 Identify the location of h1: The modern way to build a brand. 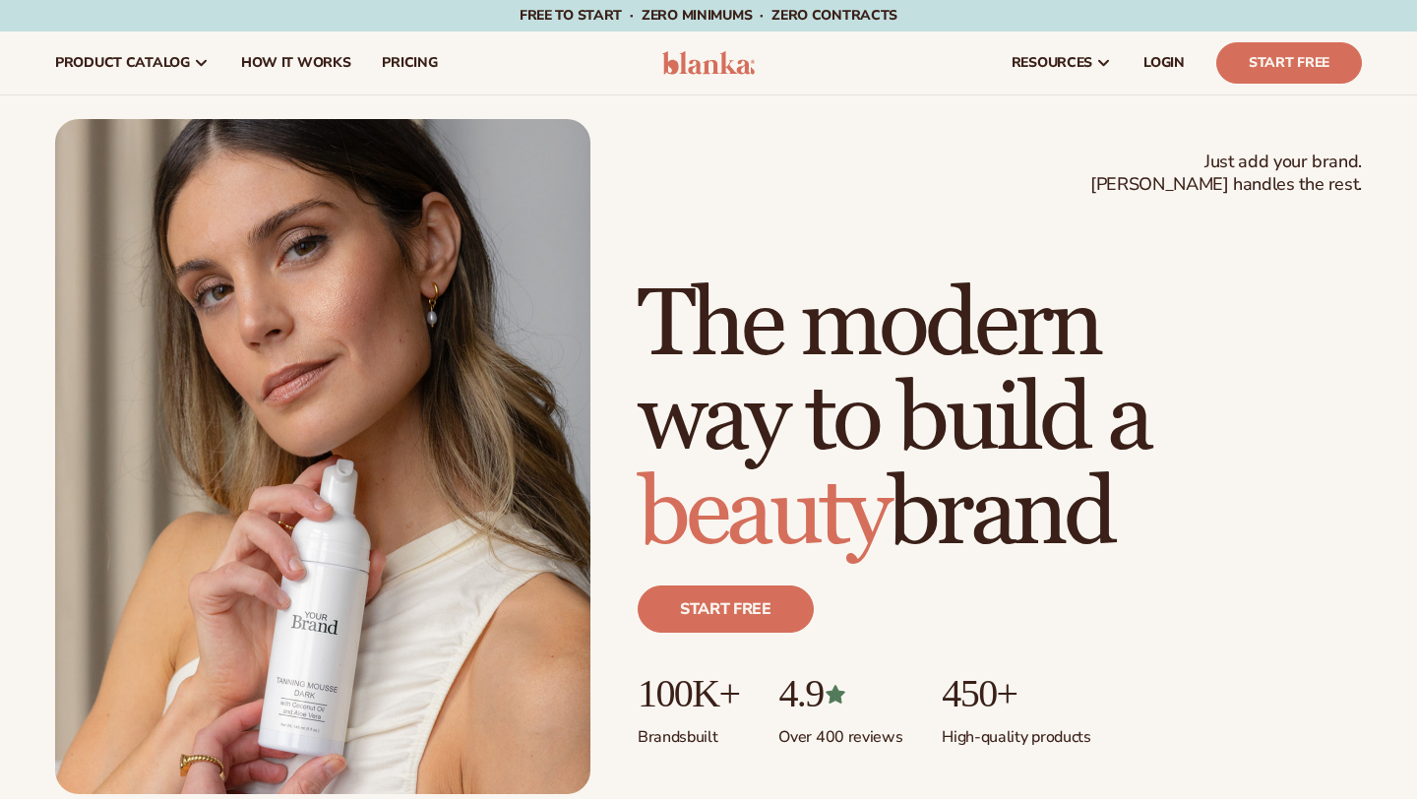
(1000, 420).